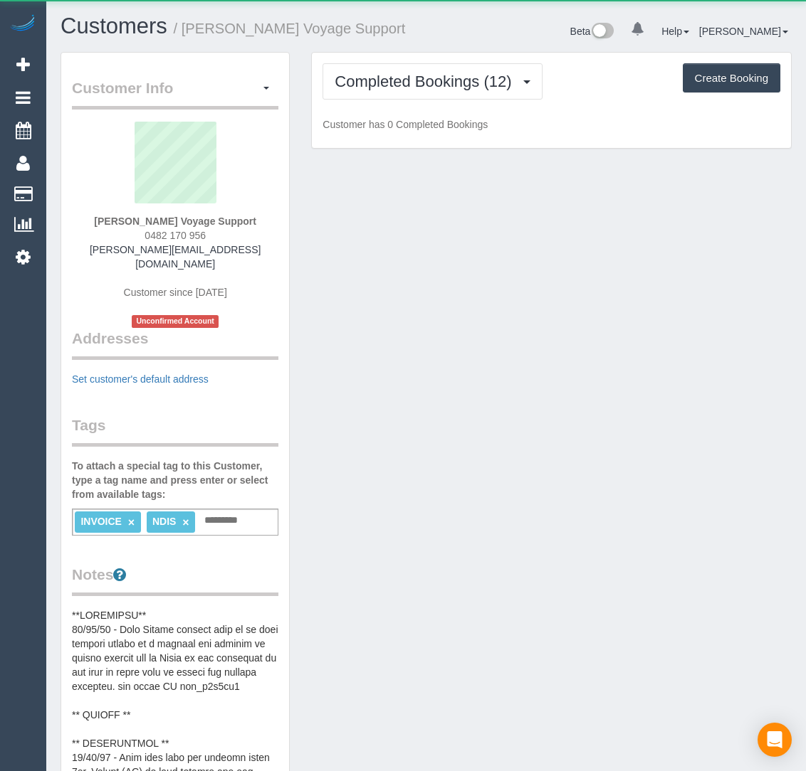 The width and height of the screenshot is (806, 771). I want to click on img: New interface, so click(601, 32).